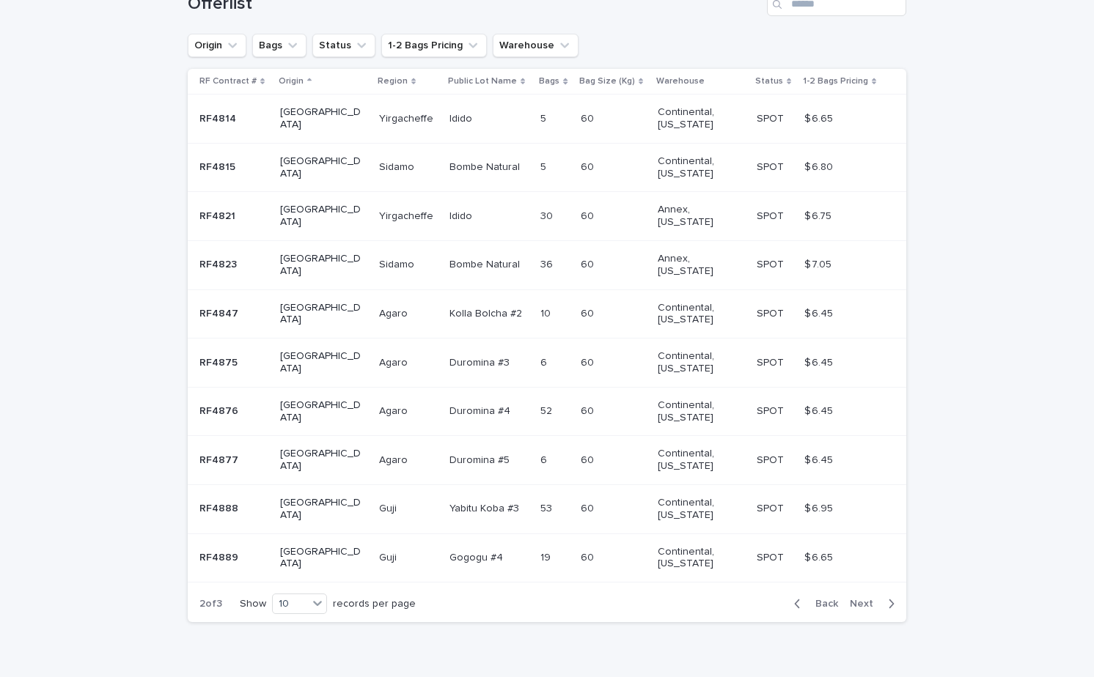 This screenshot has height=677, width=1094. Describe the element at coordinates (866, 604) in the screenshot. I see `span: Next` at that location.